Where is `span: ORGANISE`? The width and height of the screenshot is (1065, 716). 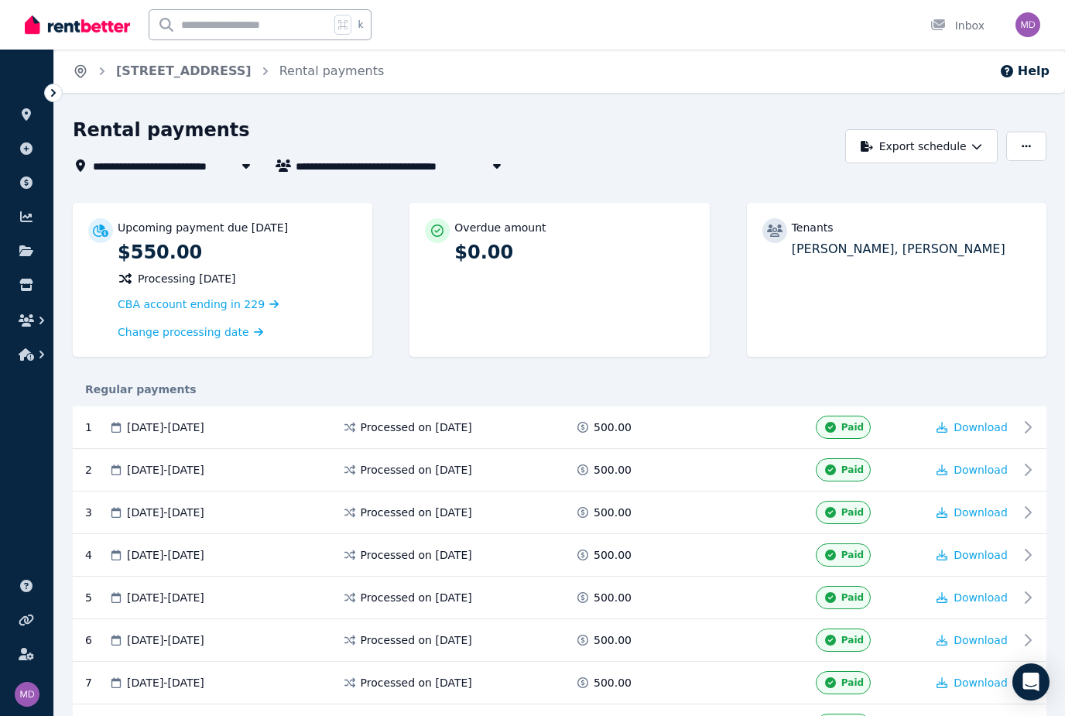 span: ORGANISE is located at coordinates (36, 91).